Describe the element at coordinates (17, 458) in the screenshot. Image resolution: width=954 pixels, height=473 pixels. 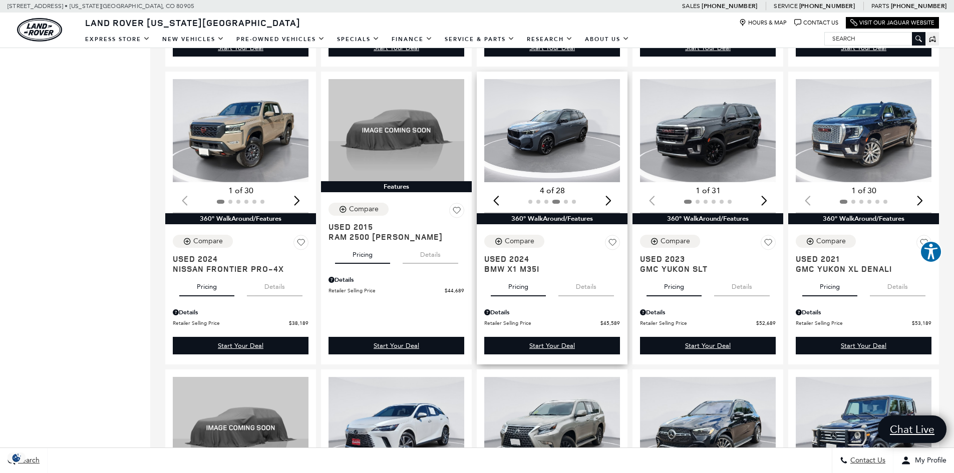
I see `section: Click to Open Cookie Consent Modal` at that location.